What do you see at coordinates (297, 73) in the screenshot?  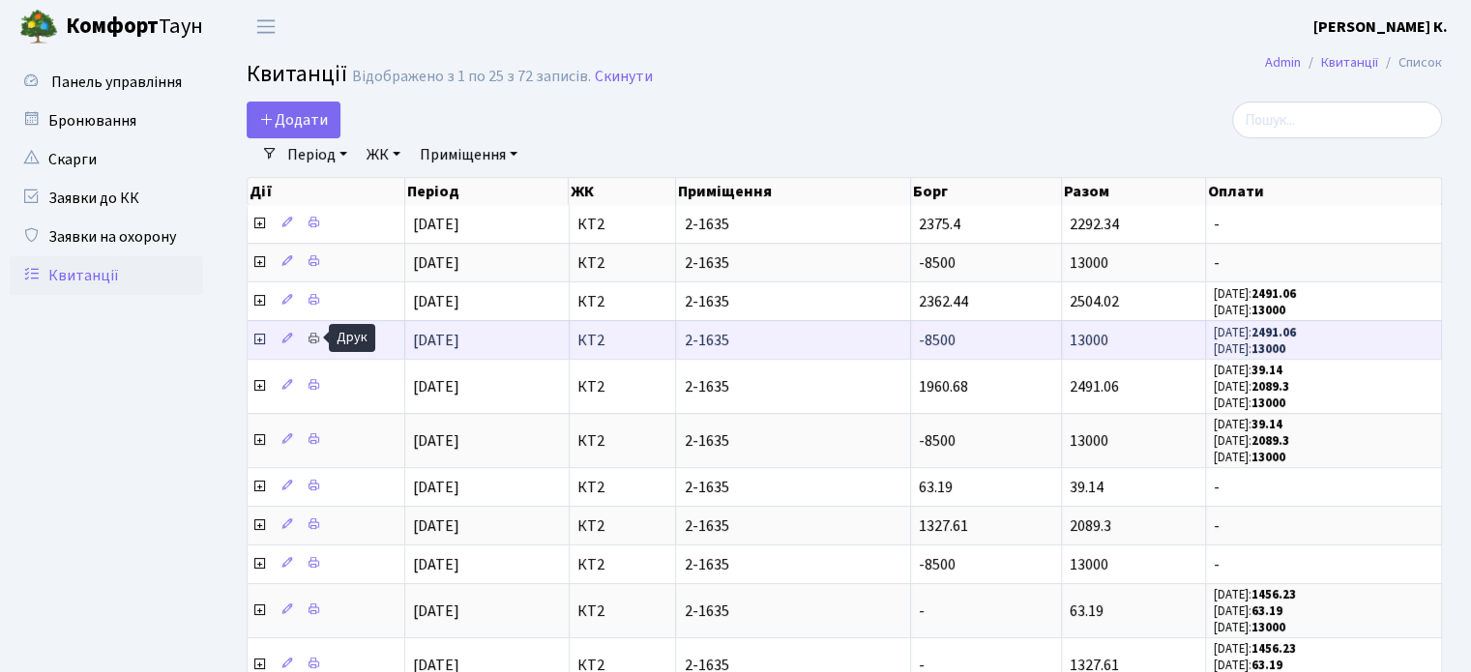 I see `span: Квитанції` at bounding box center [297, 73].